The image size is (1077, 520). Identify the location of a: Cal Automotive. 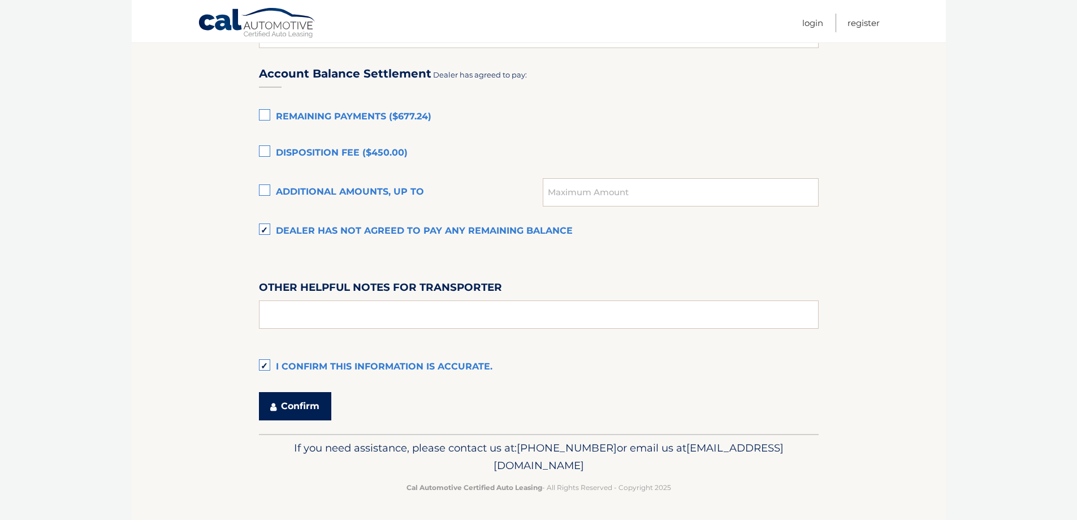
(257, 24).